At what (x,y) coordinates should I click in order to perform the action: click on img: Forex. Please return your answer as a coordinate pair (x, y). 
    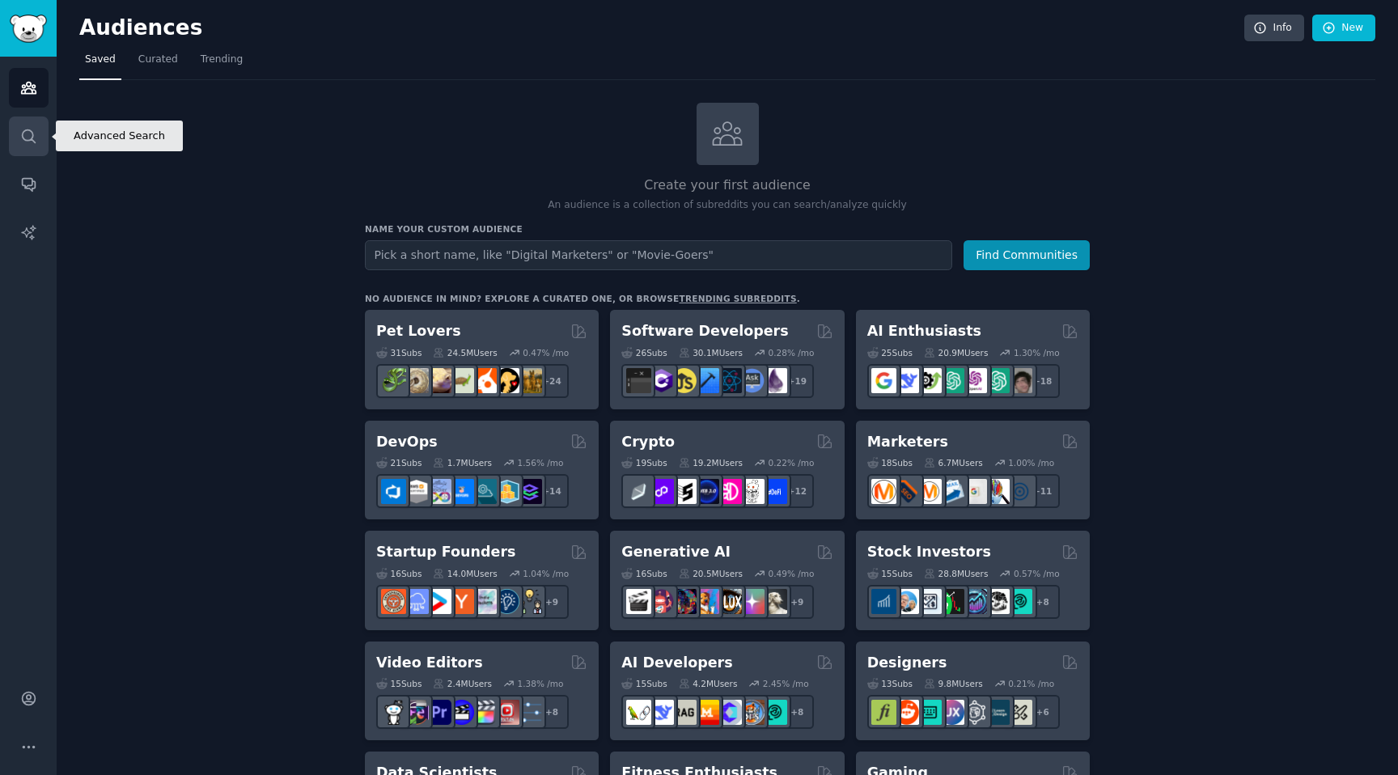
    Looking at the image, I should click on (929, 601).